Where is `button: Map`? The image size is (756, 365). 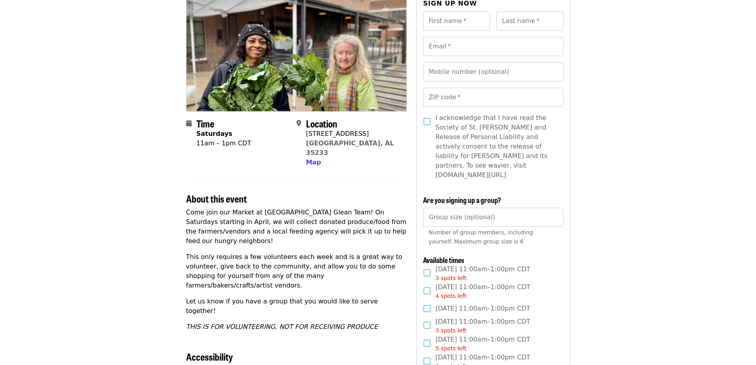
button: Map is located at coordinates (314, 162).